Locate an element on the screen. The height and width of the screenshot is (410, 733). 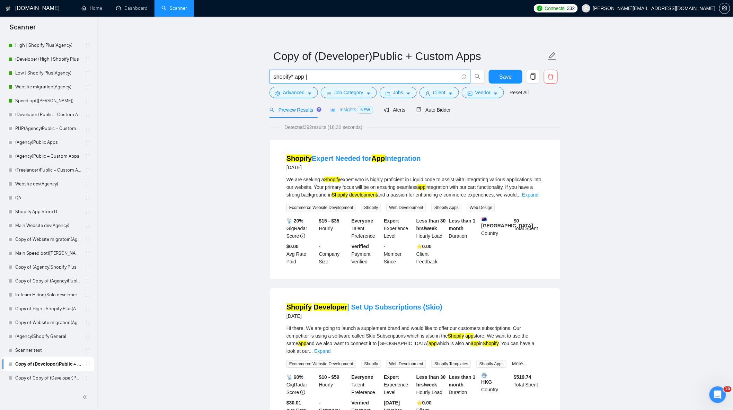
mark: Developer is located at coordinates (330, 307).